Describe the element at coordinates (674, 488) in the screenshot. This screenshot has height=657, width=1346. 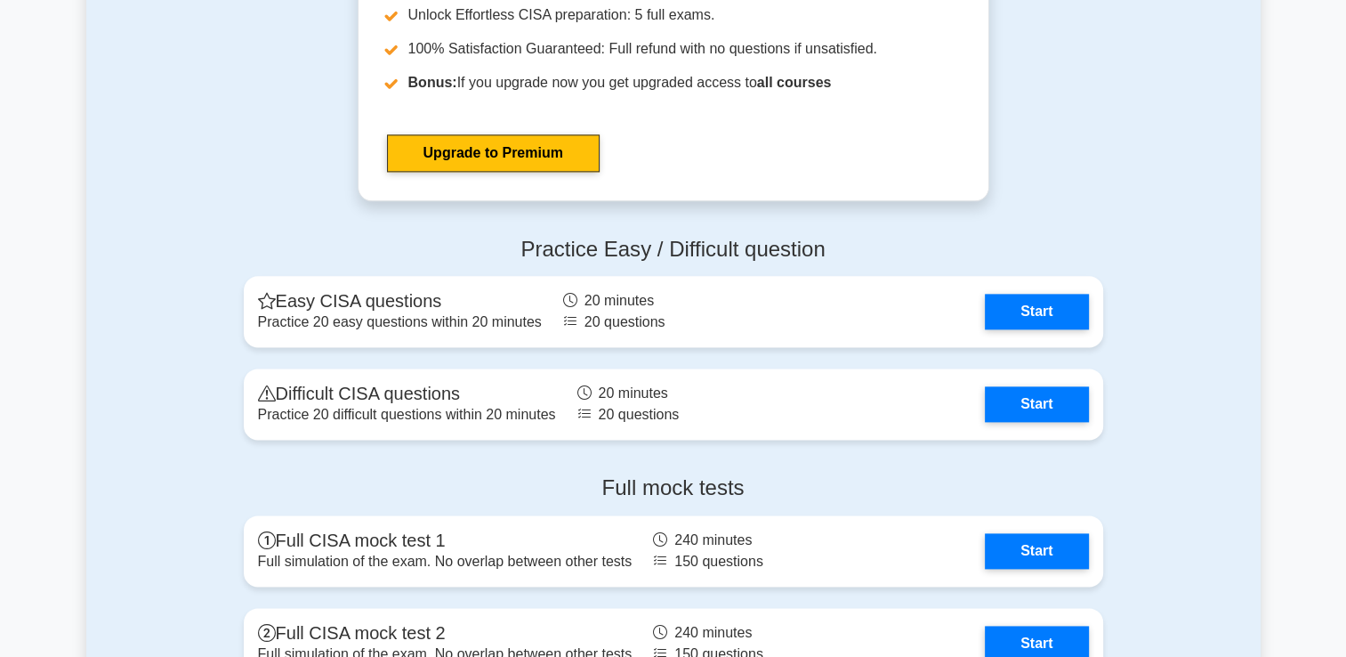
I see `h4: Full mock tests` at that location.